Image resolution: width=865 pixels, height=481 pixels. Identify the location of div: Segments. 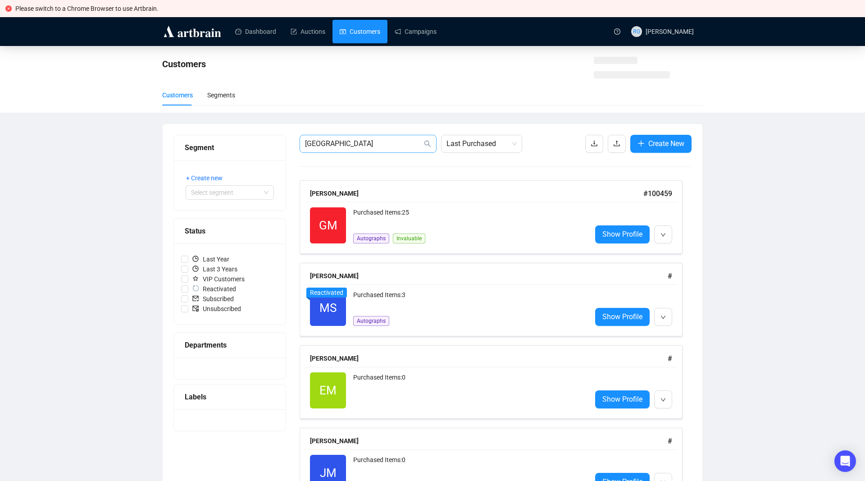
(221, 95).